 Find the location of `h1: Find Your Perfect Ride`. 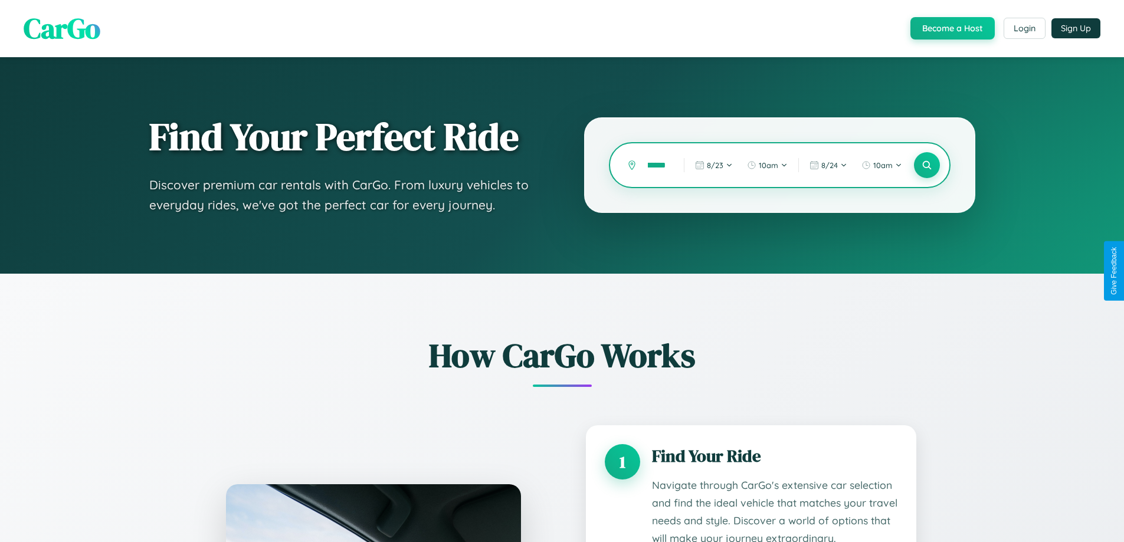

h1: Find Your Perfect Ride is located at coordinates (344, 137).